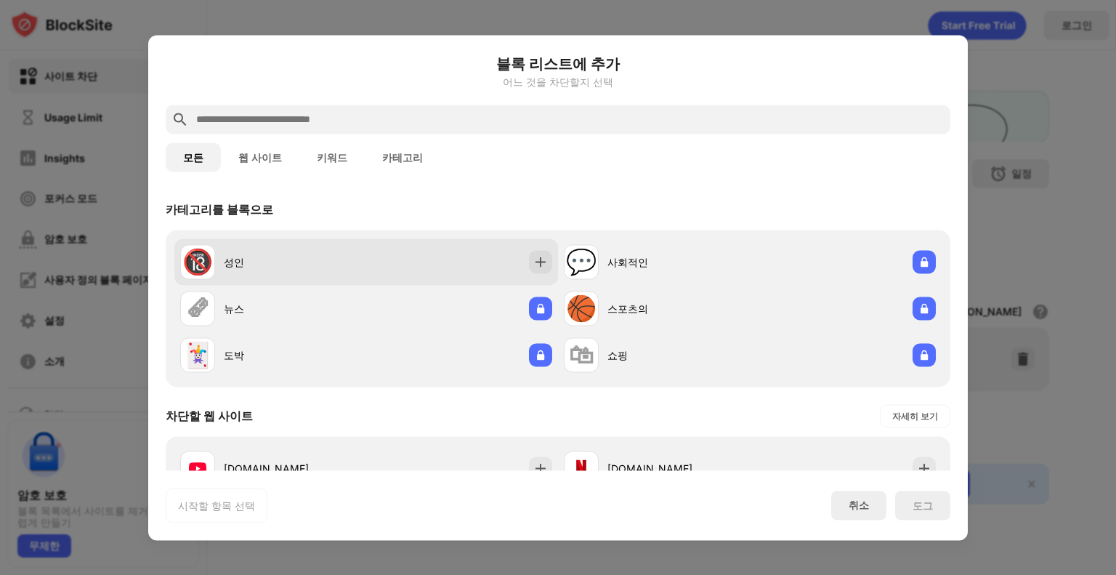 Image resolution: width=1116 pixels, height=575 pixels. I want to click on div: 스포츠의, so click(679, 308).